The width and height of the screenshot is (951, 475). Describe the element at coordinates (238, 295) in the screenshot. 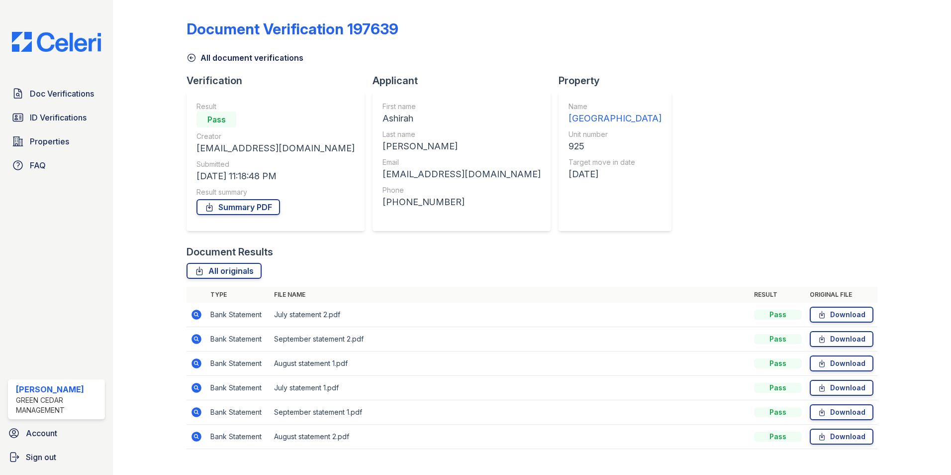

I see `th: Type` at that location.